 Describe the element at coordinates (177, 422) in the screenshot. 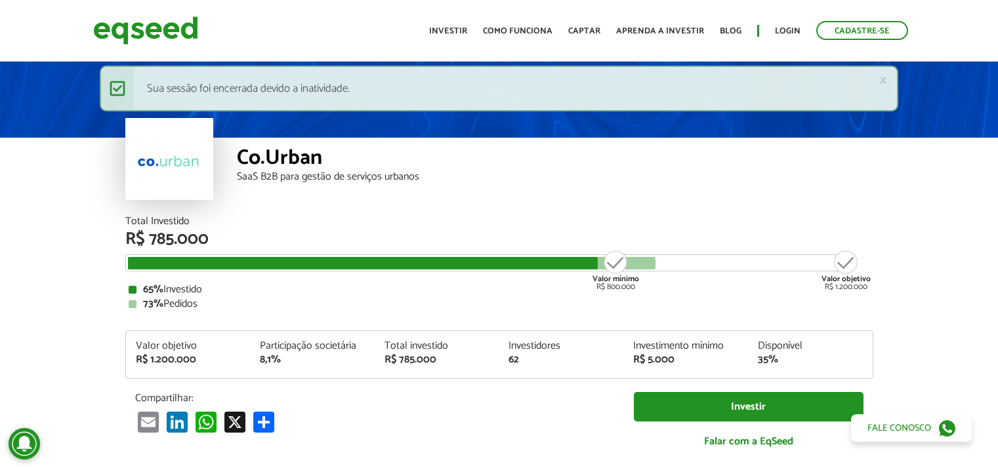

I see `a: LinkedIn` at that location.